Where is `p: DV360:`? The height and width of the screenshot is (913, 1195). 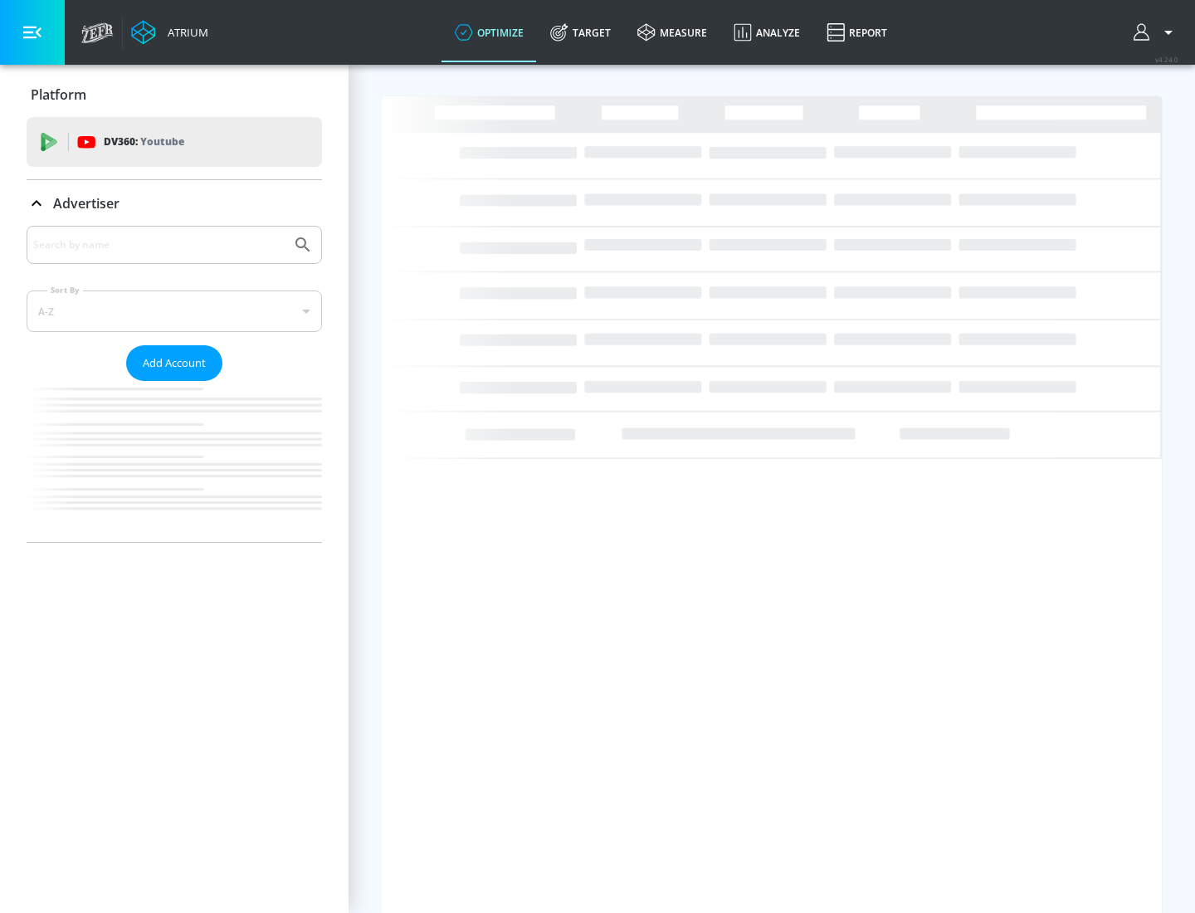
p: DV360: is located at coordinates (144, 142).